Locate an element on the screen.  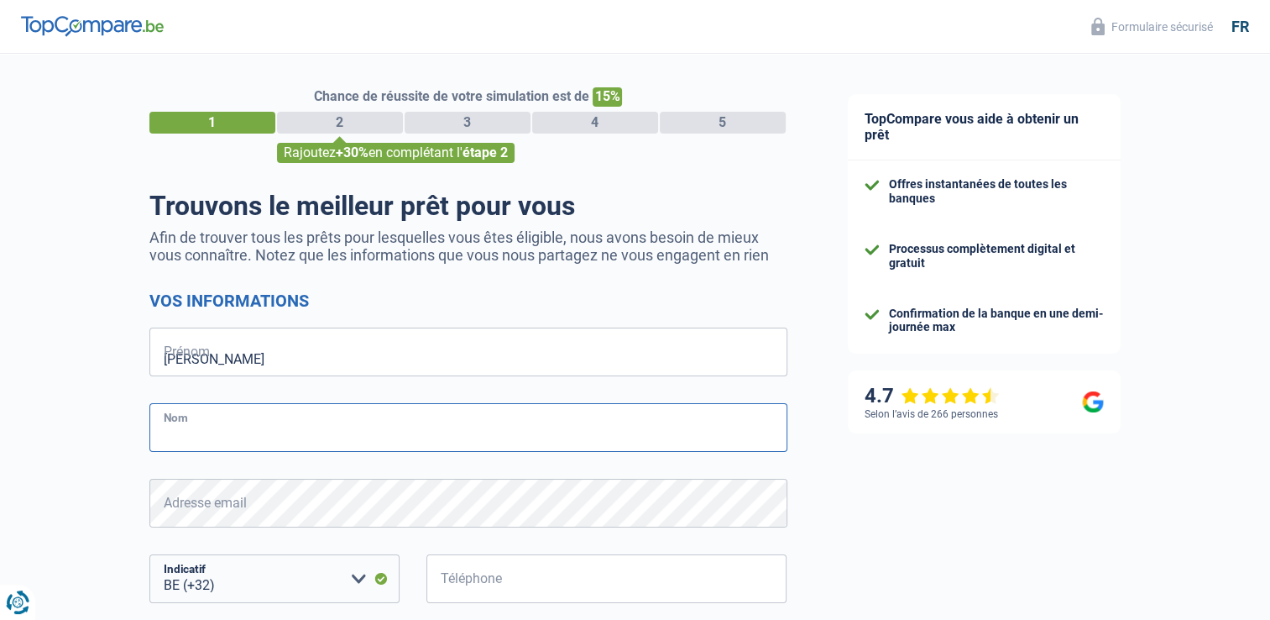
div: 1 is located at coordinates (212, 123).